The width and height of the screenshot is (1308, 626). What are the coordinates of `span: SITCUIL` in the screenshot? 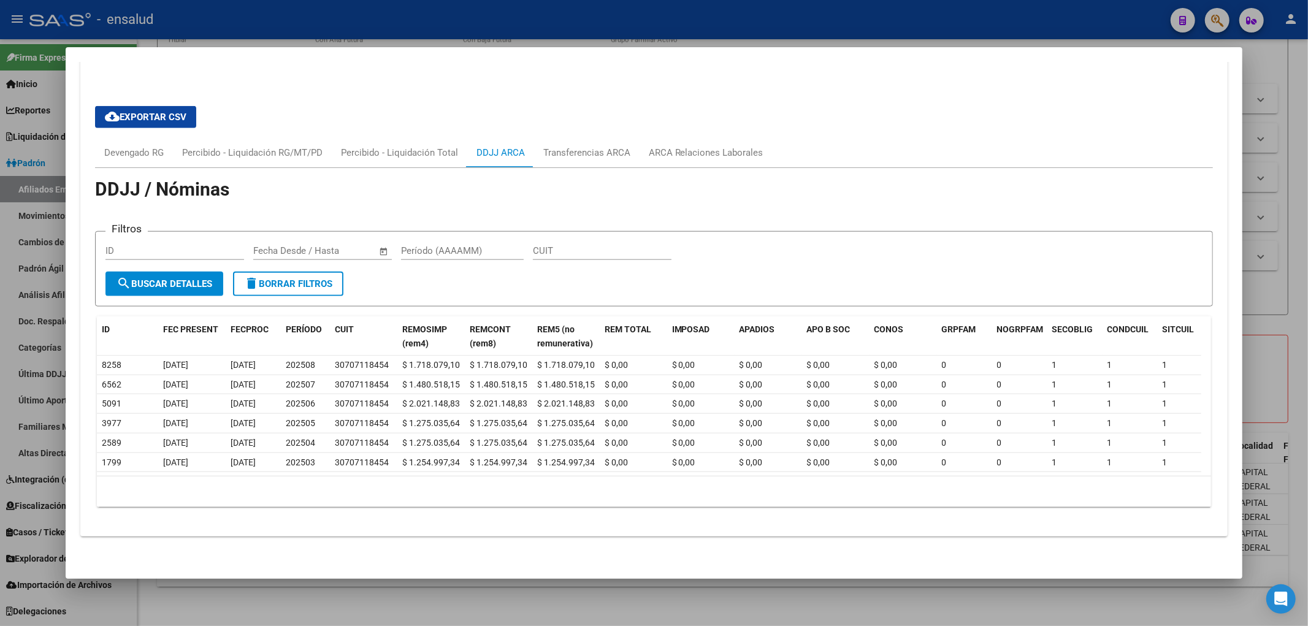 It's located at (1179, 329).